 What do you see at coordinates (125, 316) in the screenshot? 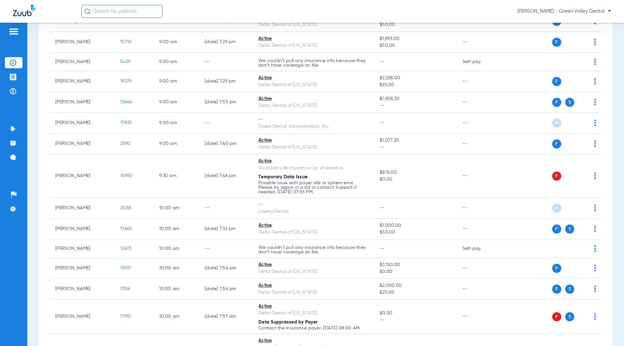
I see `span: 17951` at bounding box center [125, 316].